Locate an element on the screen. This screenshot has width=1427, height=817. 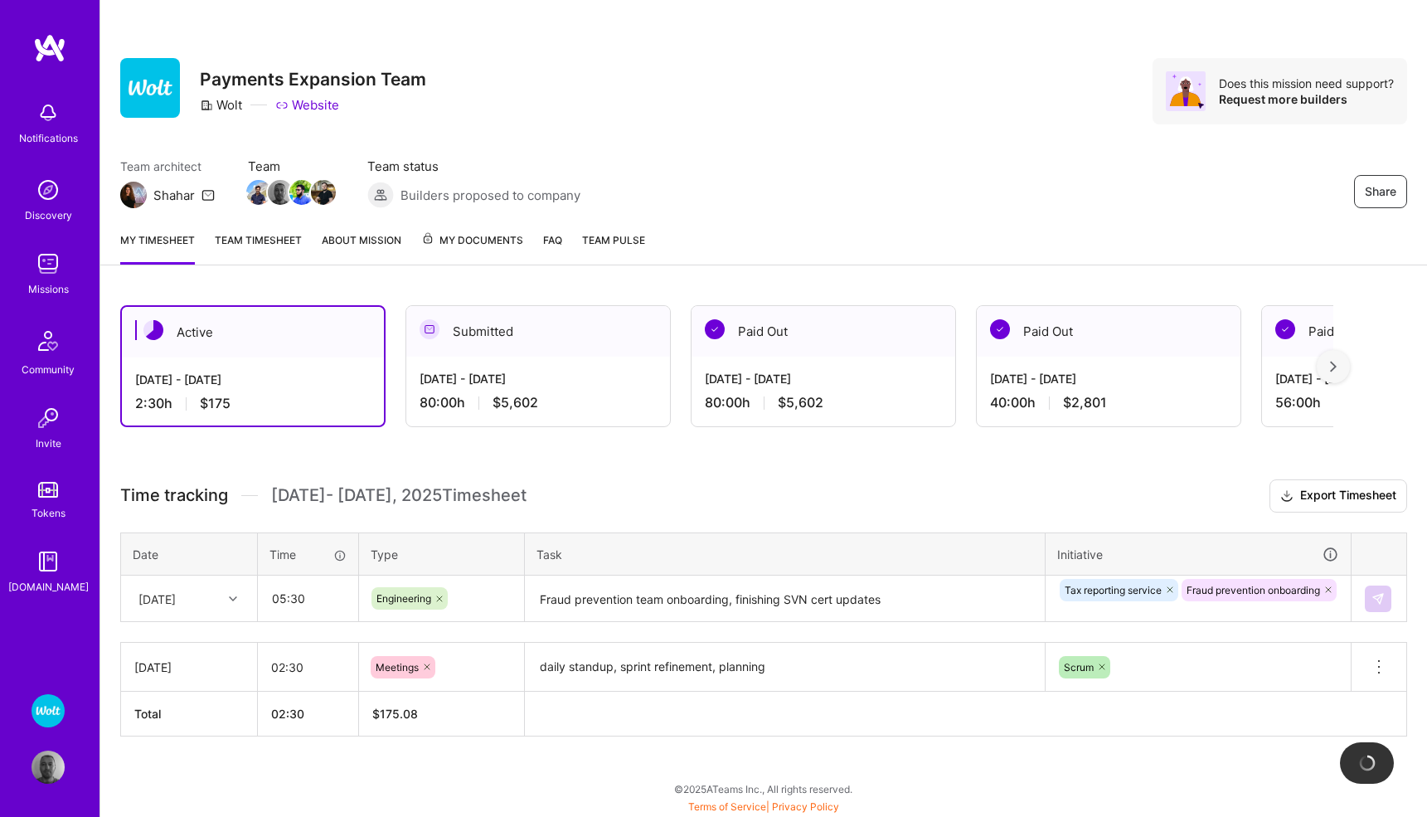
a: My Documents is located at coordinates (472, 248).